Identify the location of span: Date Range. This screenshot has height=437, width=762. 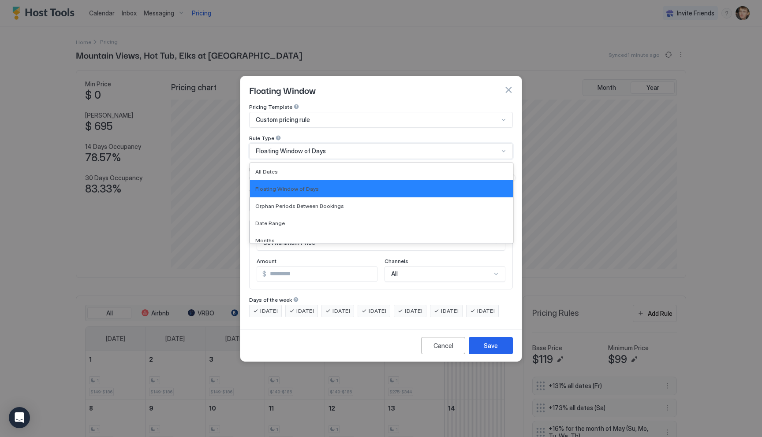
(270, 223).